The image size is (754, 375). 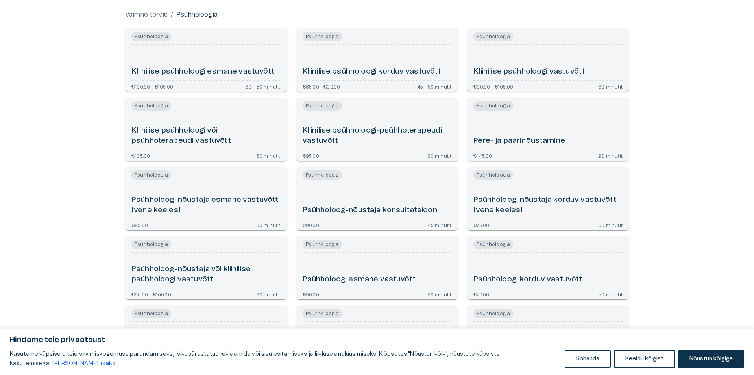 What do you see at coordinates (206, 136) in the screenshot?
I see `h6: Kliinilise psühholoogi või psühhoterapeudi vastuvõtt` at bounding box center [206, 136].